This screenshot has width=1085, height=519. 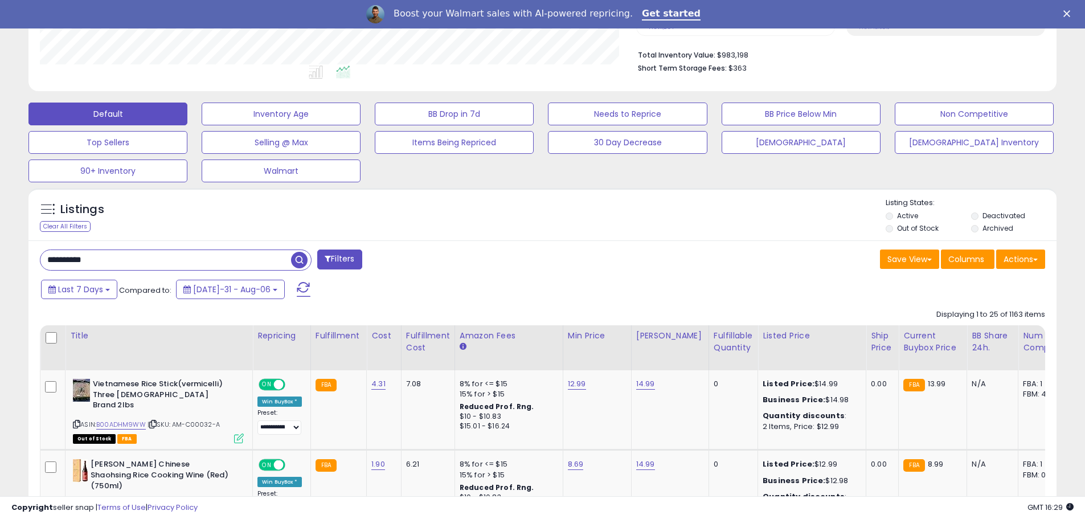 I want to click on button: Columns, so click(x=968, y=259).